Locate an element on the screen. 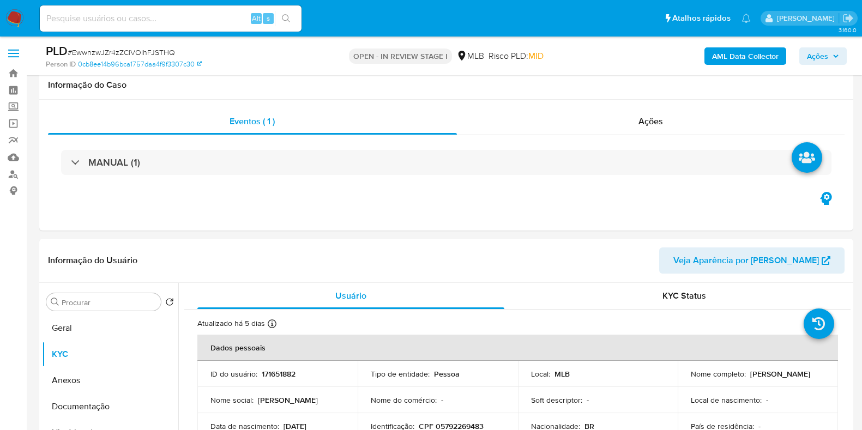  a: Sair is located at coordinates (848, 18).